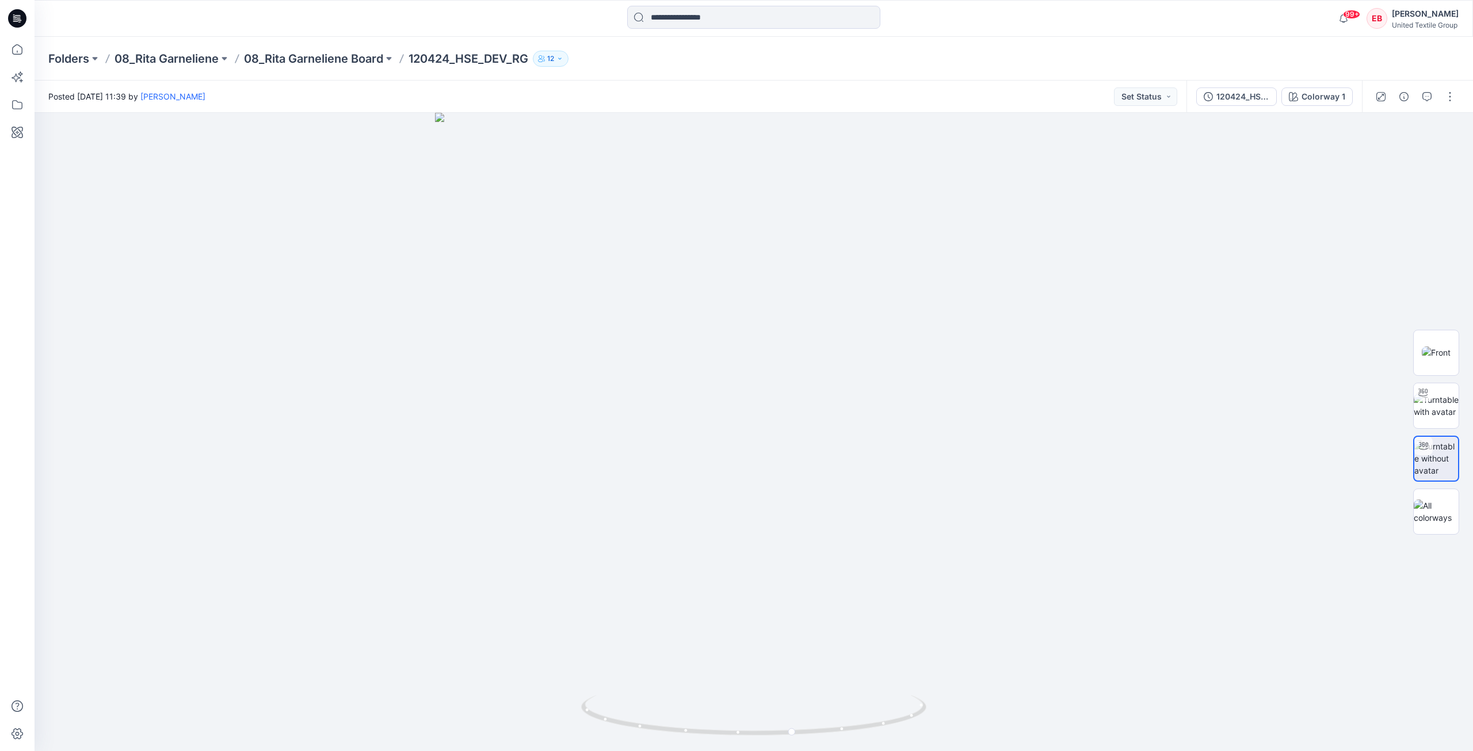 This screenshot has width=1473, height=751. What do you see at coordinates (1324, 97) in the screenshot?
I see `div: Colorway 1` at bounding box center [1324, 97].